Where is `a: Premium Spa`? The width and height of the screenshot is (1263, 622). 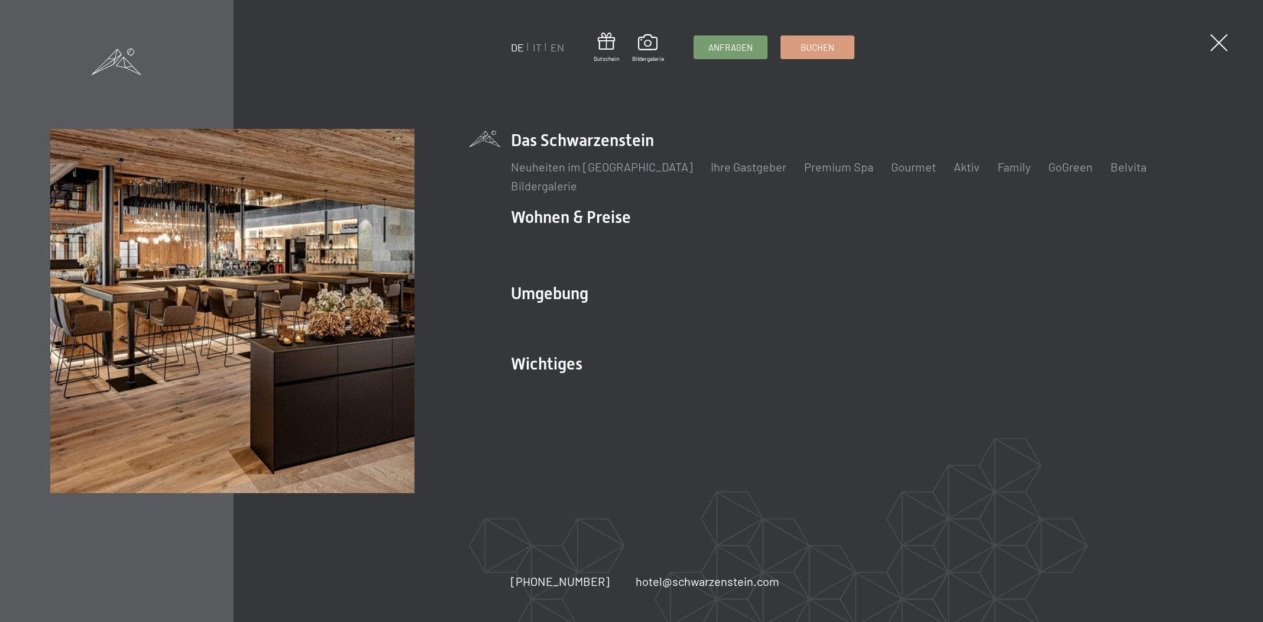 a: Premium Spa is located at coordinates (839, 167).